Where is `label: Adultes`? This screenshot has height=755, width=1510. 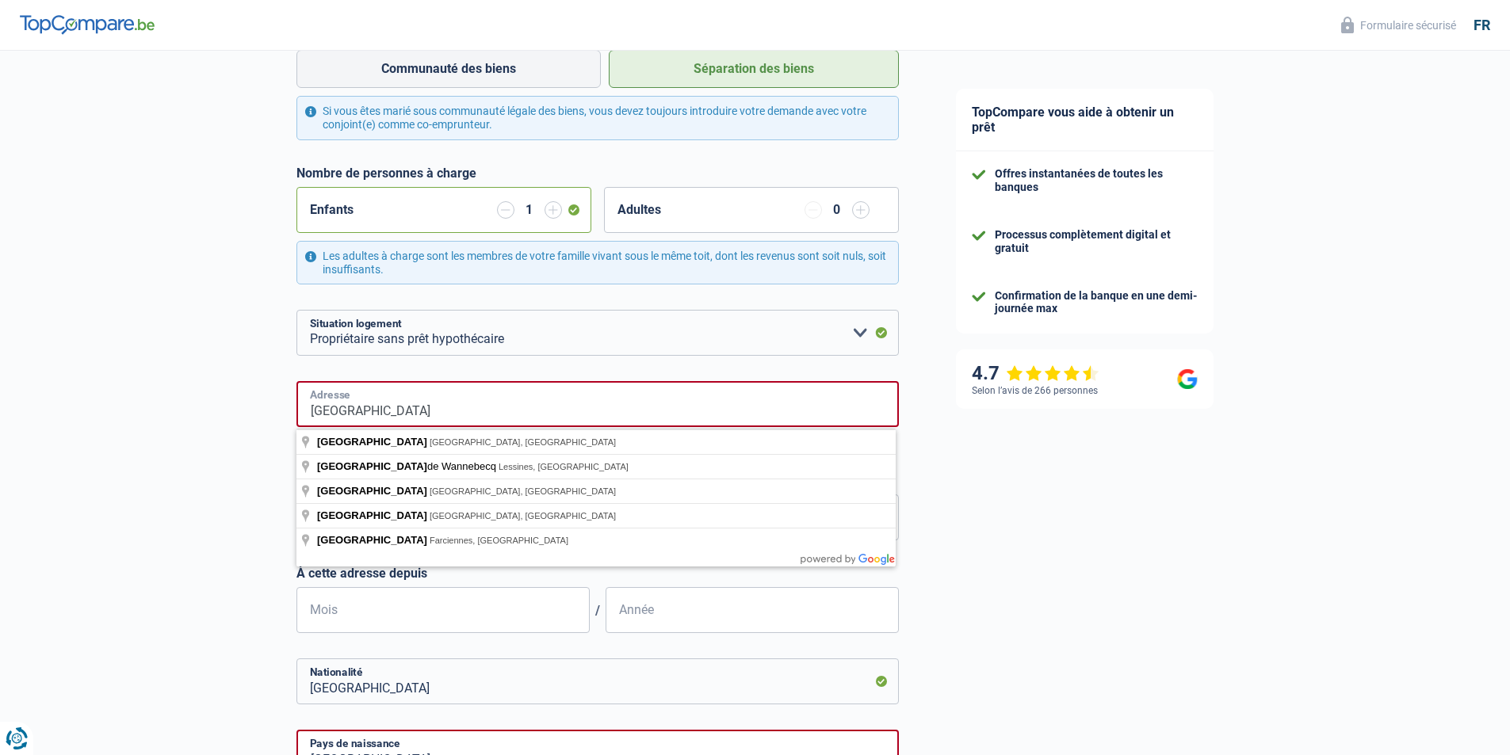 label: Adultes is located at coordinates (639, 210).